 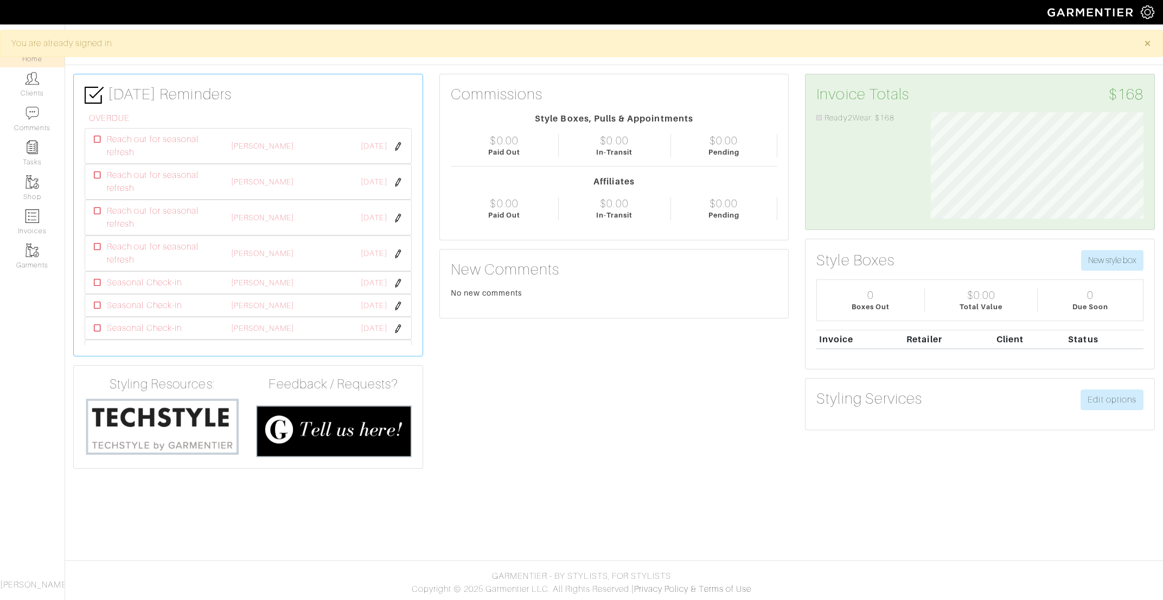 I want to click on th: Invoice, so click(x=860, y=339).